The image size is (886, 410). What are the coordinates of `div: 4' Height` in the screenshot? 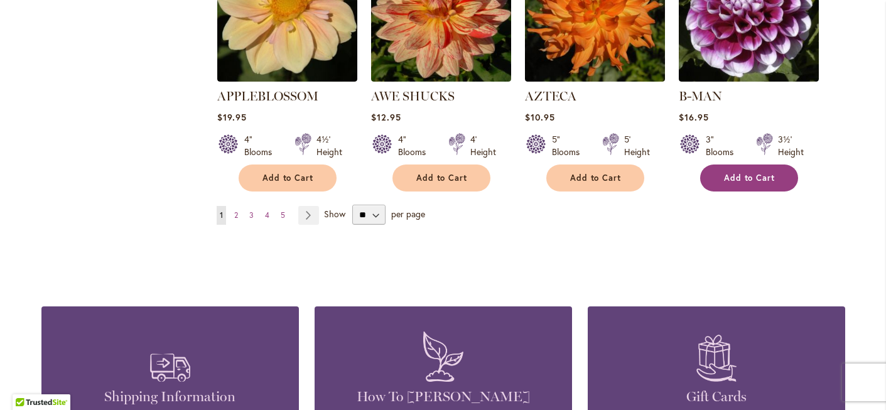 It's located at (483, 146).